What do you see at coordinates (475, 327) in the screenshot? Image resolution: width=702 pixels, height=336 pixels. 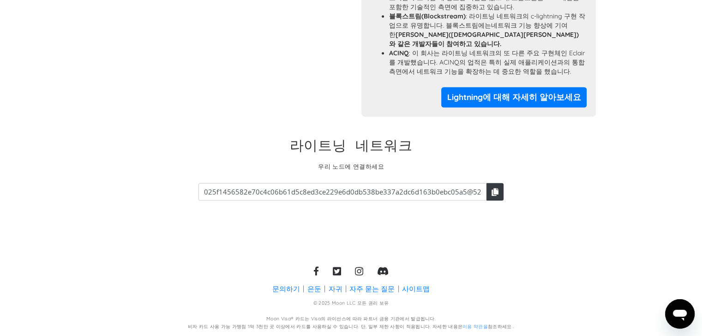 I see `font: 이용 약관을` at bounding box center [475, 327].